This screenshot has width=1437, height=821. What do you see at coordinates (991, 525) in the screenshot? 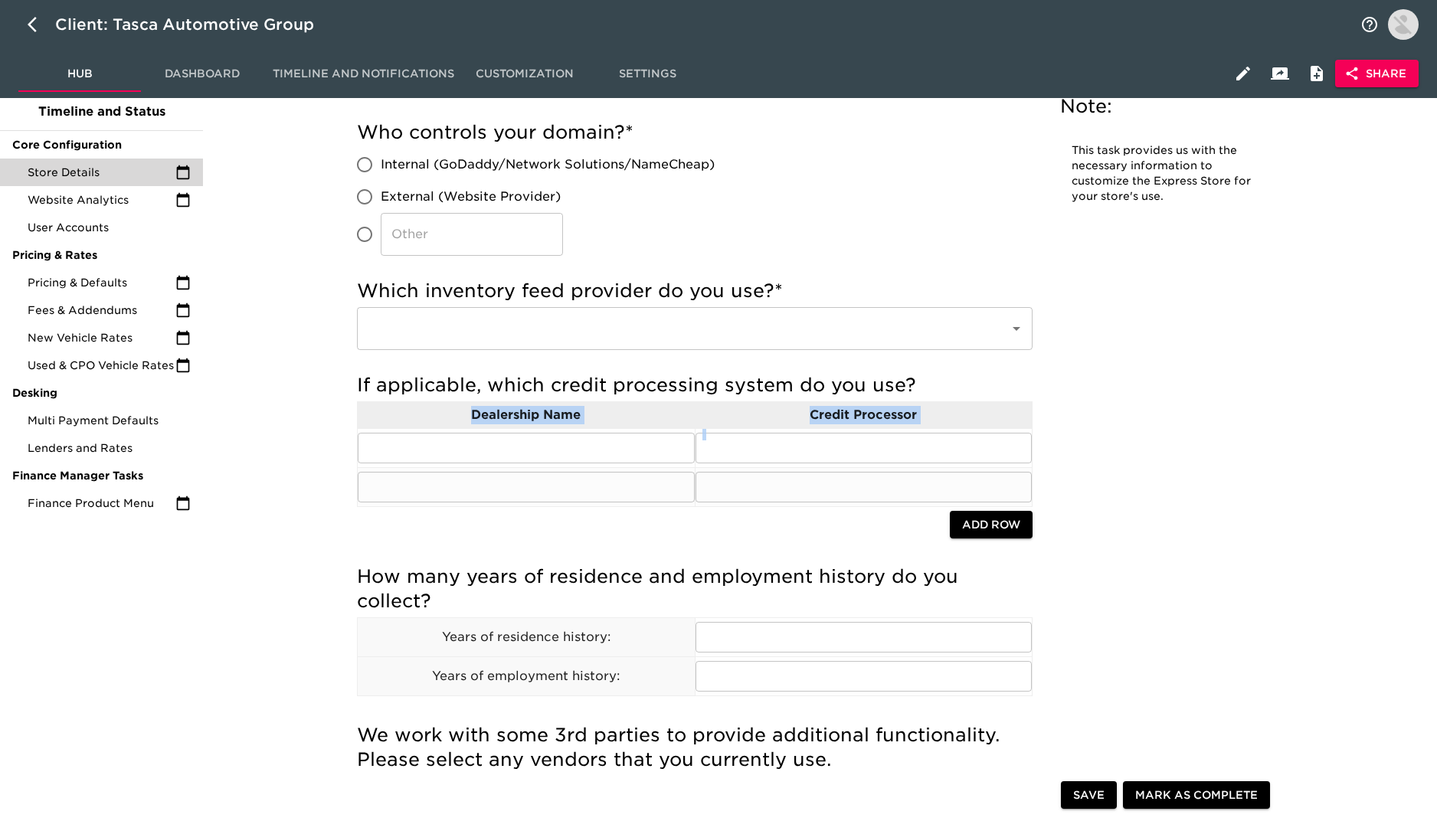
I see `span: Add Row` at bounding box center [991, 525].